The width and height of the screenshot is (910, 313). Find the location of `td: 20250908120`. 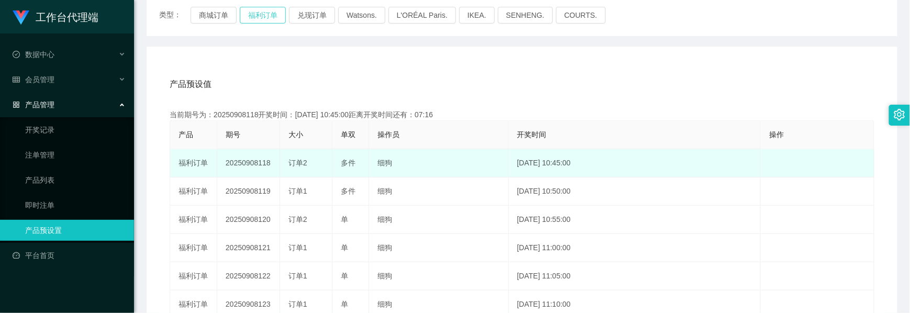

td: 20250908120 is located at coordinates (249, 220).